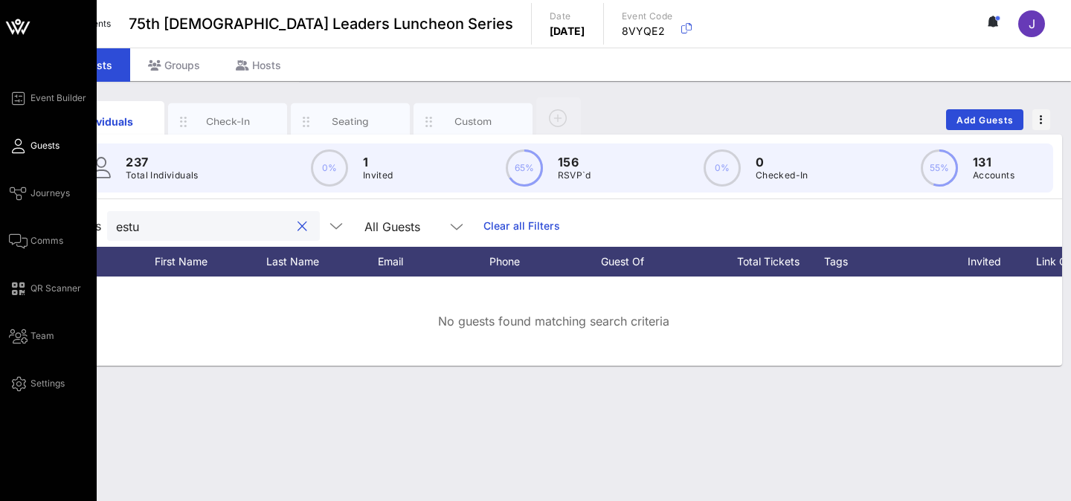 This screenshot has width=1071, height=501. I want to click on div: Hosts, so click(258, 65).